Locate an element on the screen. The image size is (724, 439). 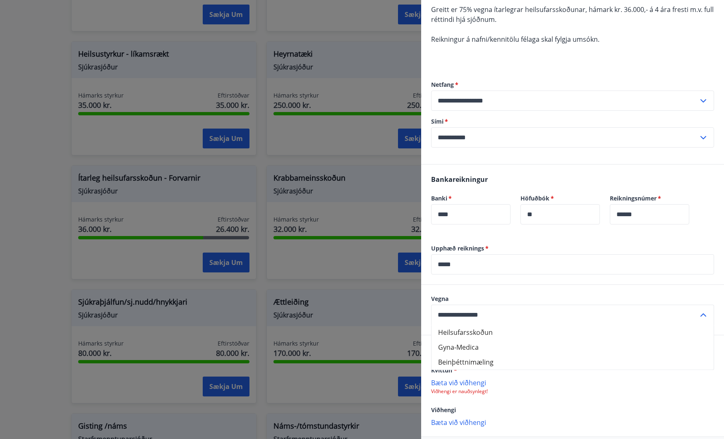
span: Bankareikningur is located at coordinates (459, 180).